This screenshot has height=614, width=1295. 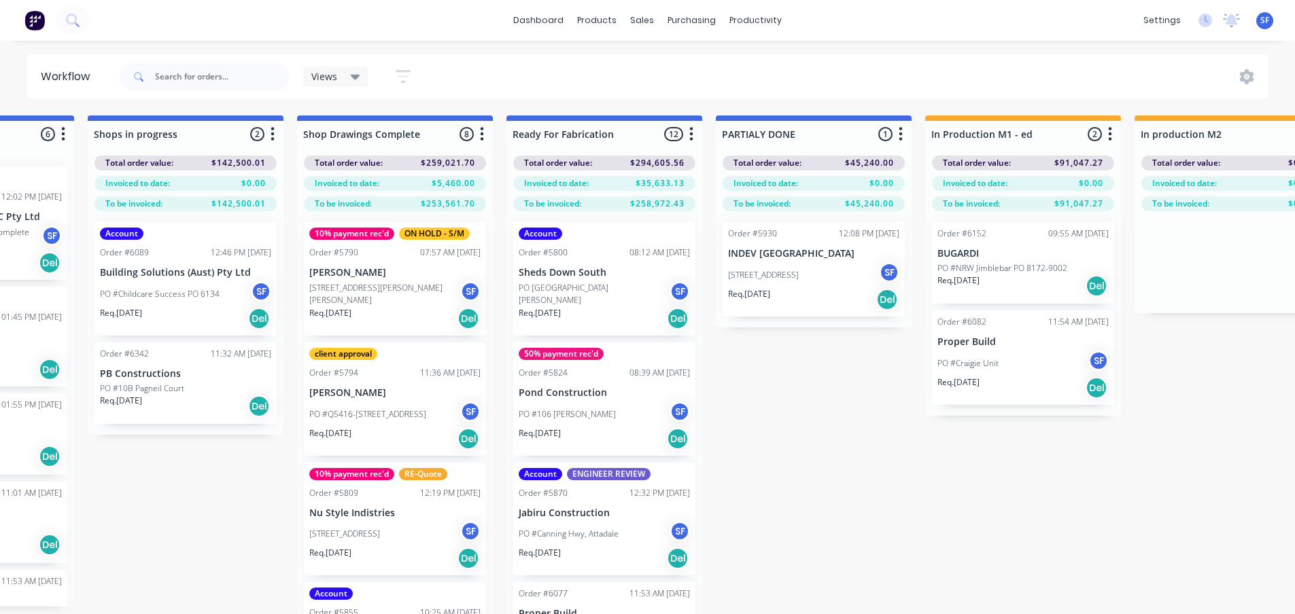 What do you see at coordinates (1002, 268) in the screenshot?
I see `p: PO #NRW Jimblebar PO 8172-9002` at bounding box center [1002, 268].